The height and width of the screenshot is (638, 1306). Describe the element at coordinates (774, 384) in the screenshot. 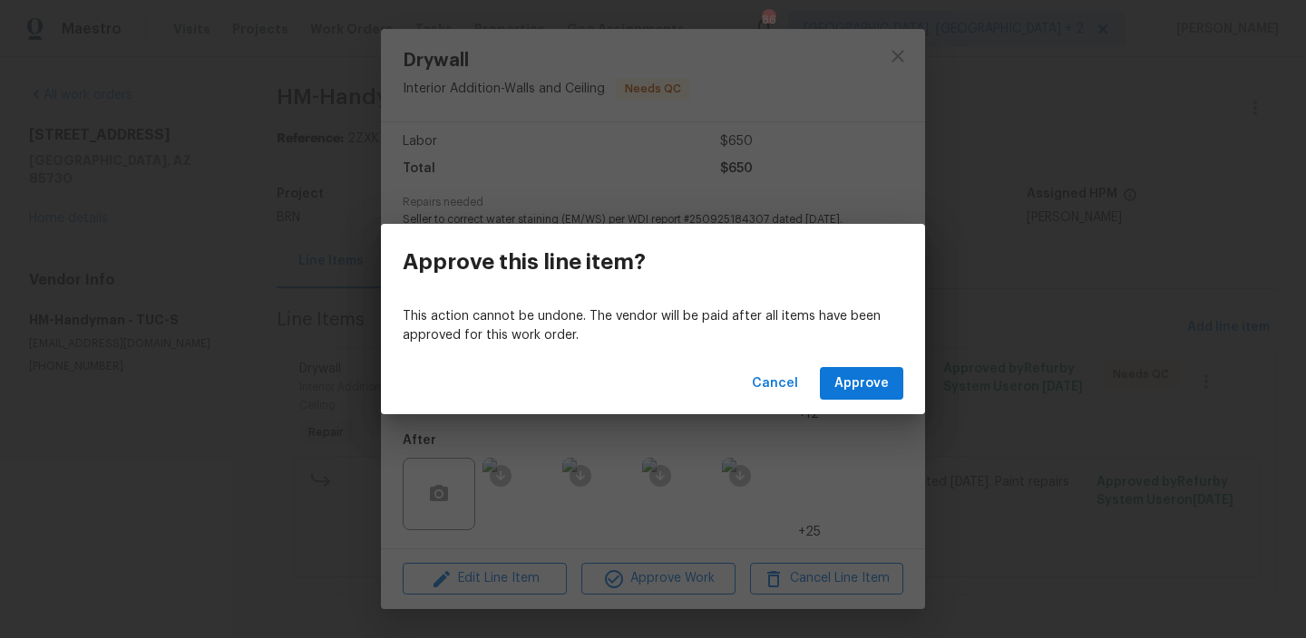

I see `span: Cancel` at that location.